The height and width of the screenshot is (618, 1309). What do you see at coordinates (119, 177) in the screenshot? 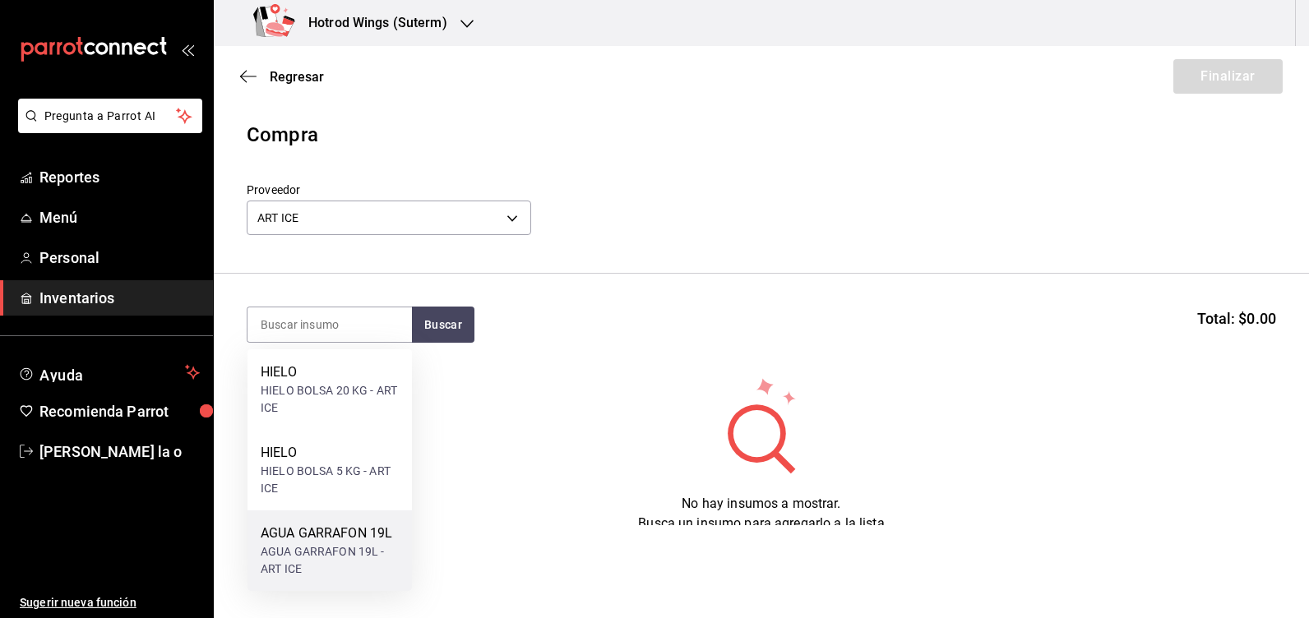
I see `span: Reportes` at bounding box center [119, 177].